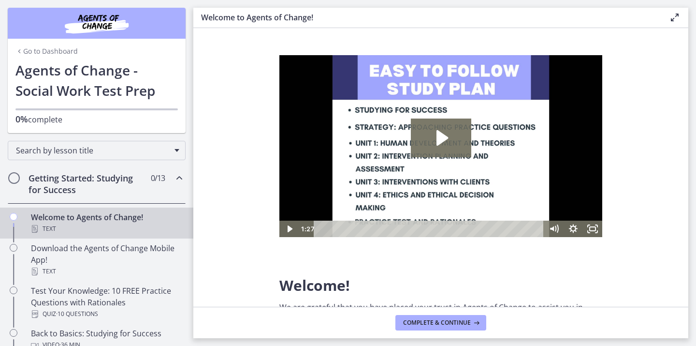 The image size is (696, 346). What do you see at coordinates (437, 322) in the screenshot?
I see `span: Complete & continue` at bounding box center [437, 322].